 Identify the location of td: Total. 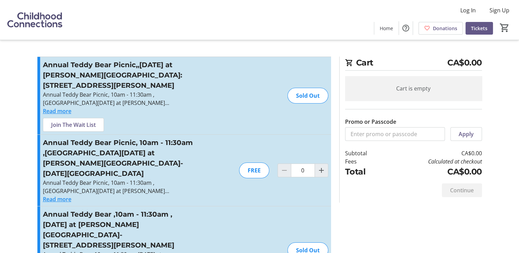
(365, 172).